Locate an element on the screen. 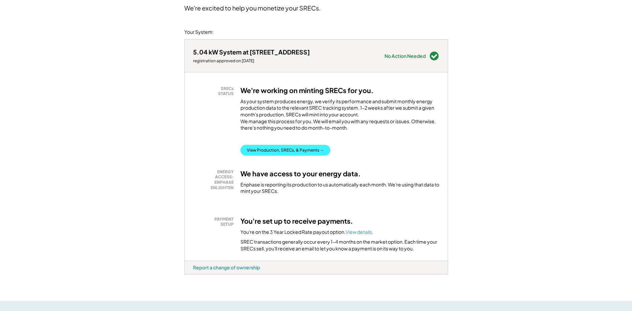 Image resolution: width=632 pixels, height=311 pixels. div: SREC transactions generally occur every 1-4 months on the market option. Each time your SRECs sel... is located at coordinates (340, 245).